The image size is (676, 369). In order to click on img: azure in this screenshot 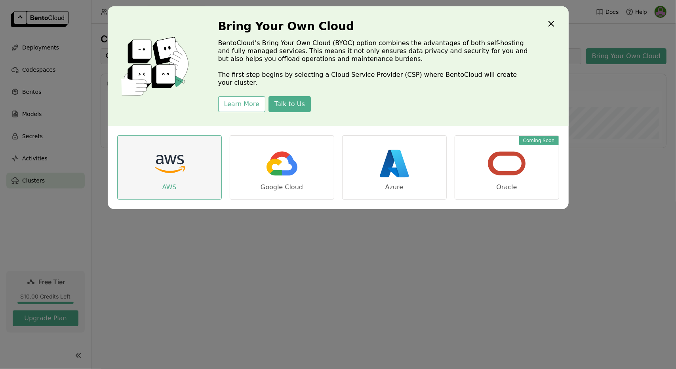, I will do `click(395, 164)`.